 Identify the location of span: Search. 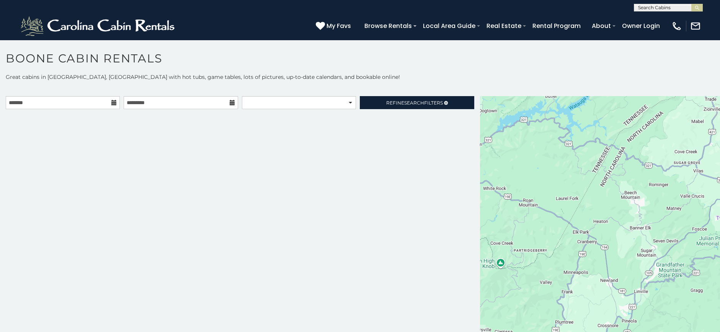
(414, 103).